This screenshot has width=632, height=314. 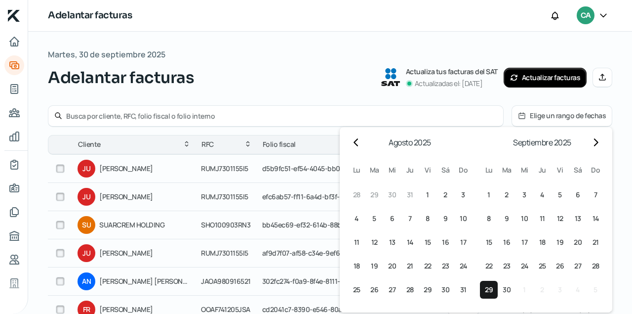 I want to click on img: SAT logo, so click(x=391, y=77).